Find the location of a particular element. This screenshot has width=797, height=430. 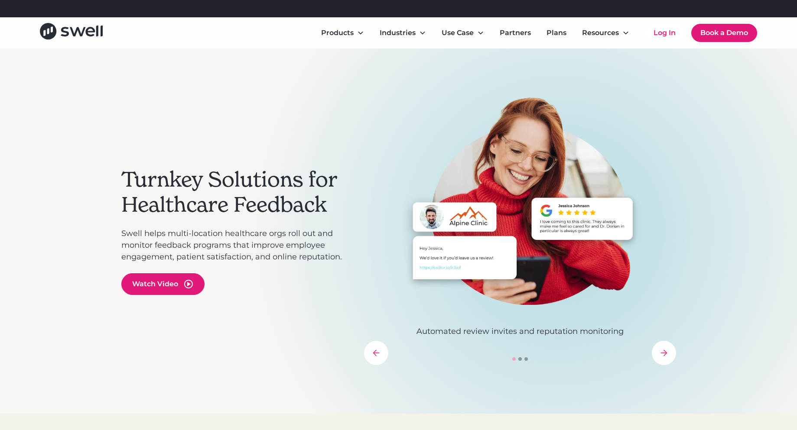

a: Log In is located at coordinates (664, 33).